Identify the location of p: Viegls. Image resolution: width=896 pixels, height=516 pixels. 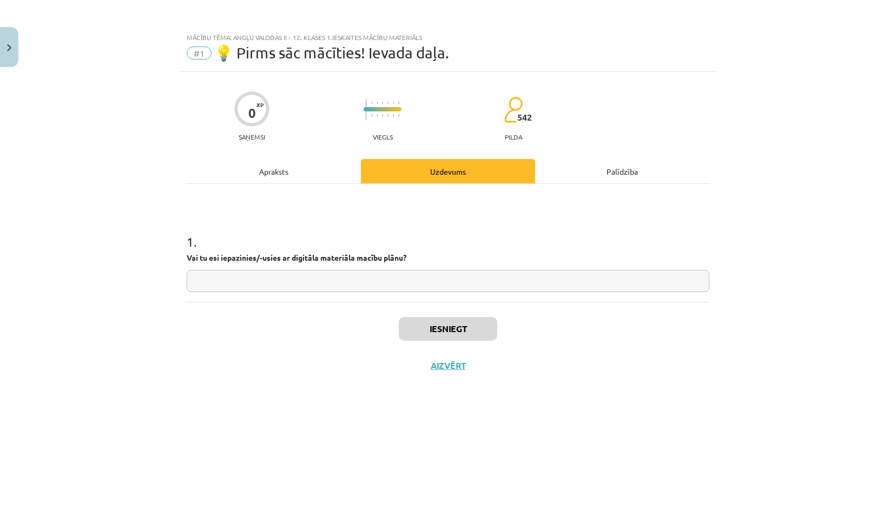
(383, 137).